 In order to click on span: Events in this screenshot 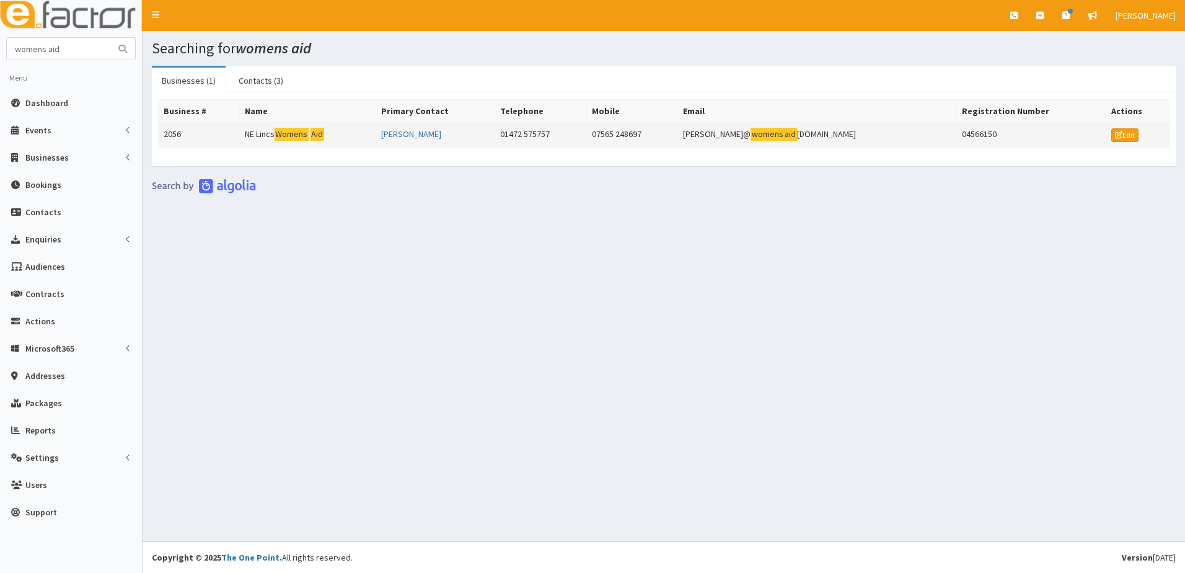, I will do `click(38, 130)`.